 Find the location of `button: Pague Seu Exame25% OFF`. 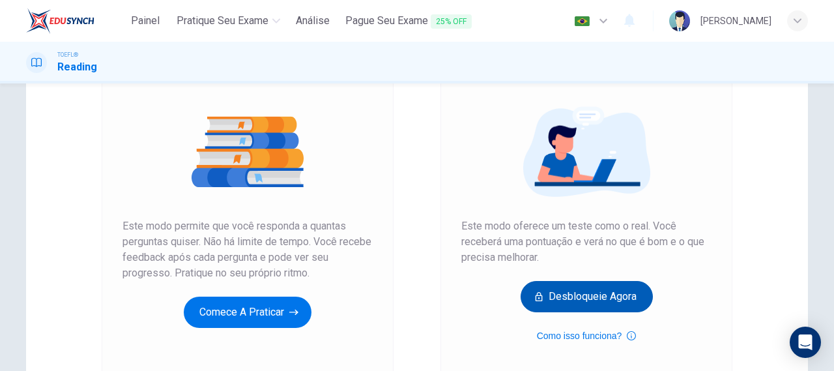

button: Pague Seu Exame25% OFF is located at coordinates (408, 21).